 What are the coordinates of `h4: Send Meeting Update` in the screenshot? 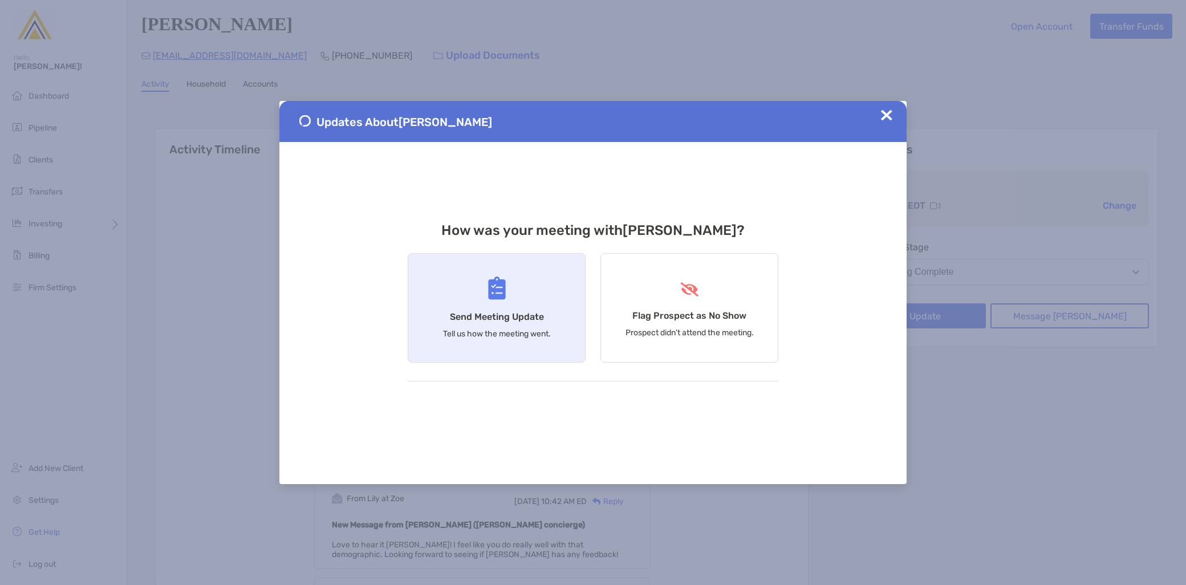 It's located at (497, 316).